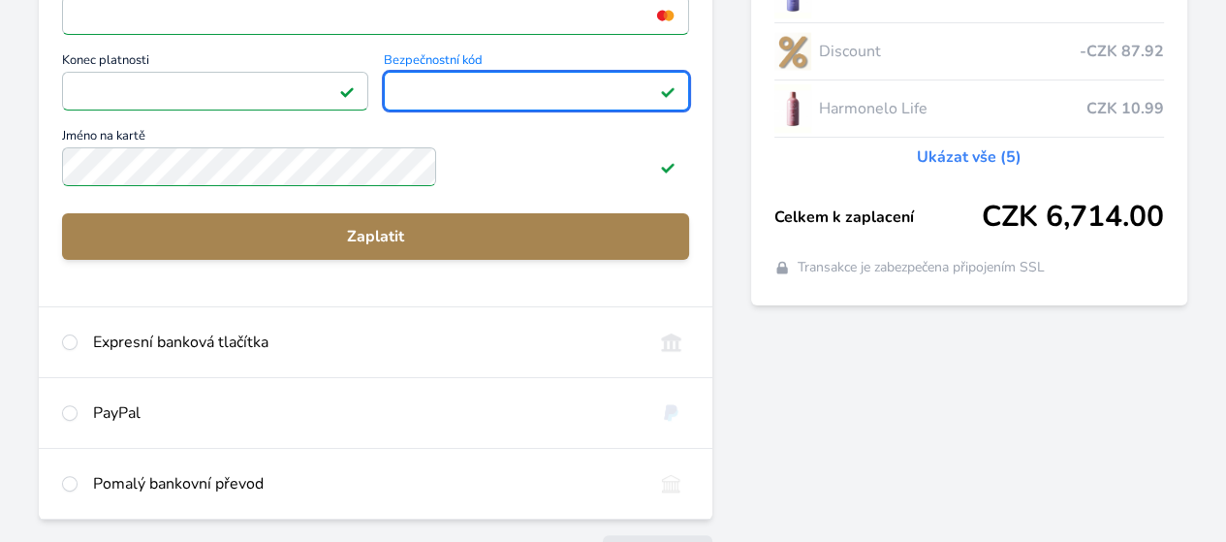  Describe the element at coordinates (671, 413) in the screenshot. I see `img: paypal.svg` at that location.